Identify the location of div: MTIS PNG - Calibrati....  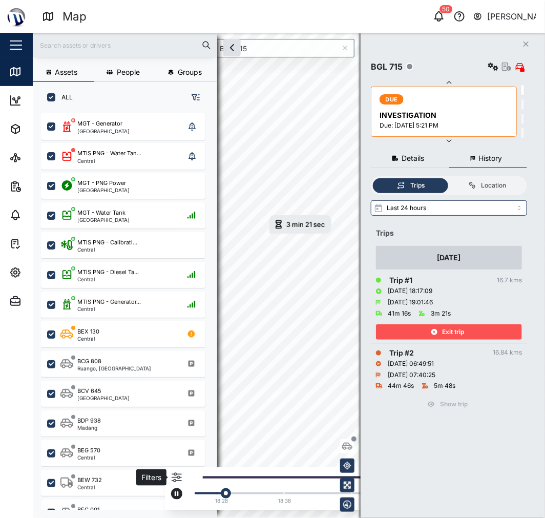
(107, 242).